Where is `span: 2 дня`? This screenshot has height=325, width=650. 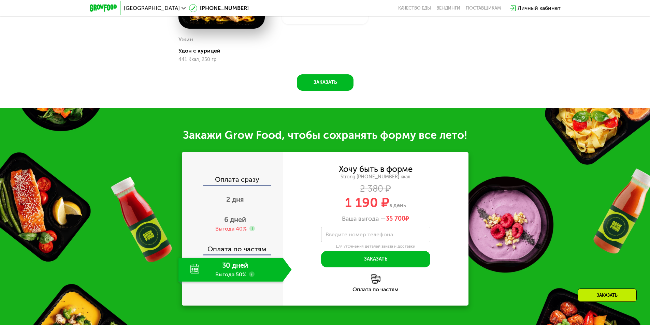
span: 2 дня is located at coordinates (235, 199).